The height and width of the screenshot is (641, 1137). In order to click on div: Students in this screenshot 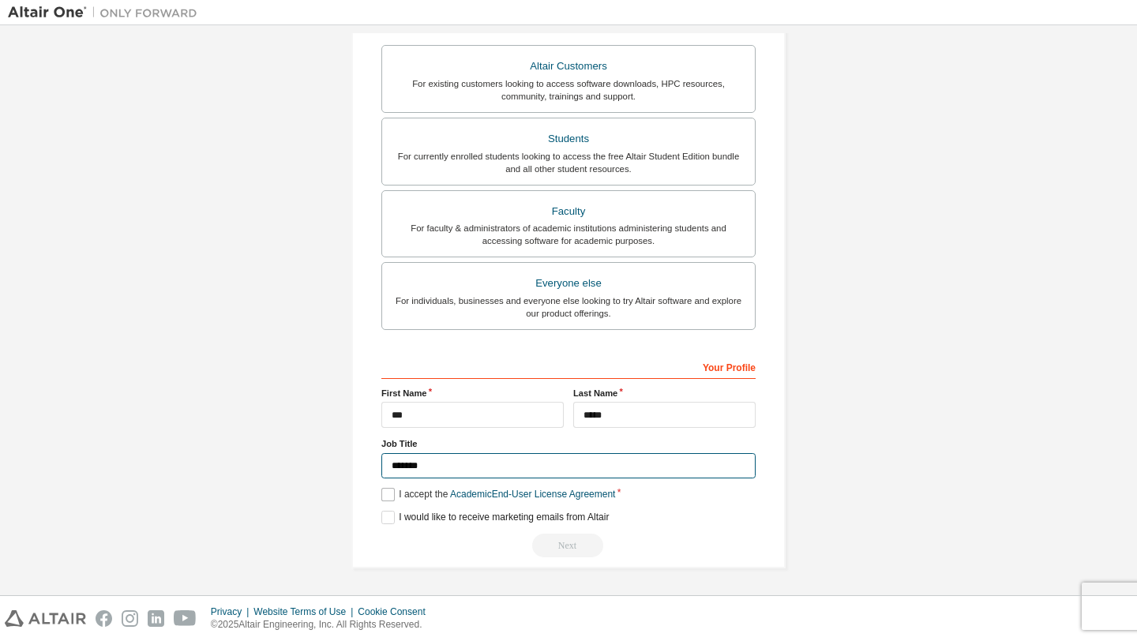, I will do `click(568, 139)`.